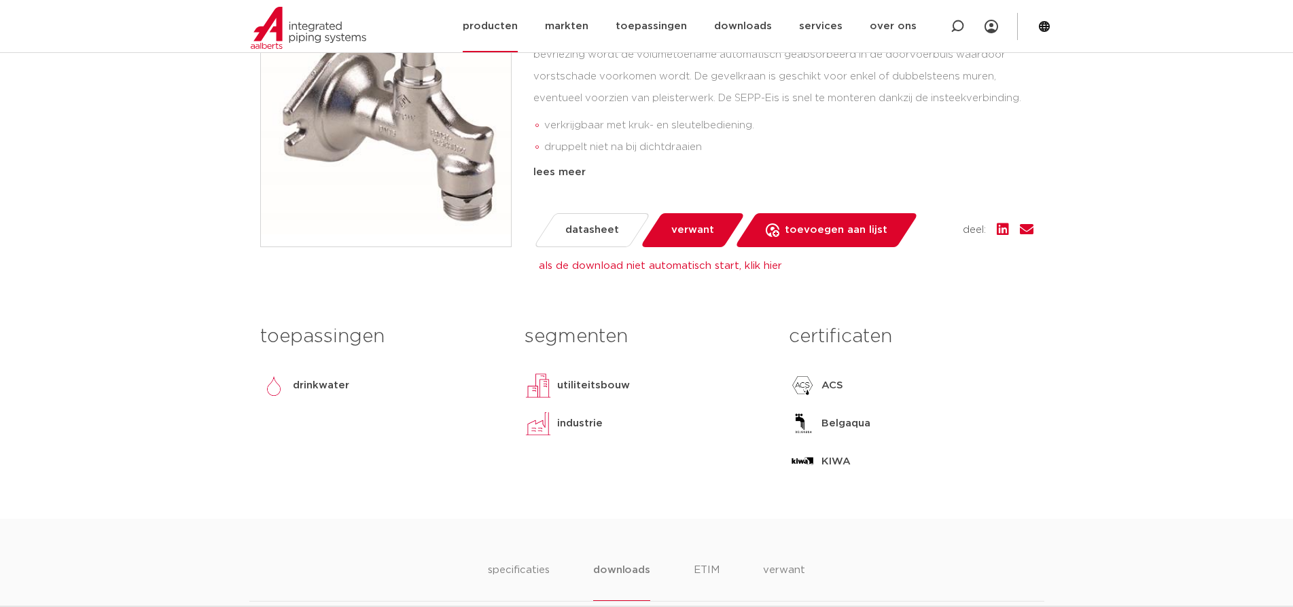  I want to click on span: deel:, so click(974, 230).